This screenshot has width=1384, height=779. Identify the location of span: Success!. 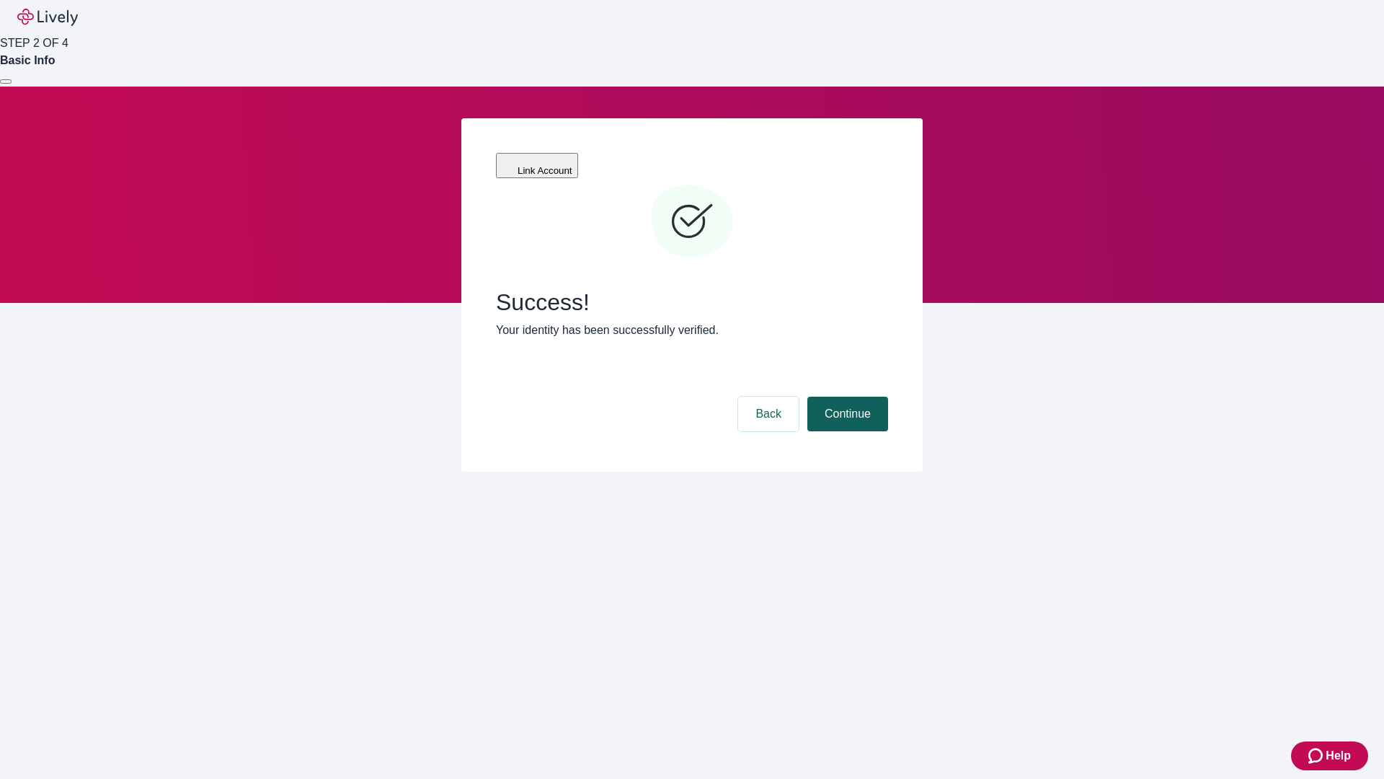
(692, 302).